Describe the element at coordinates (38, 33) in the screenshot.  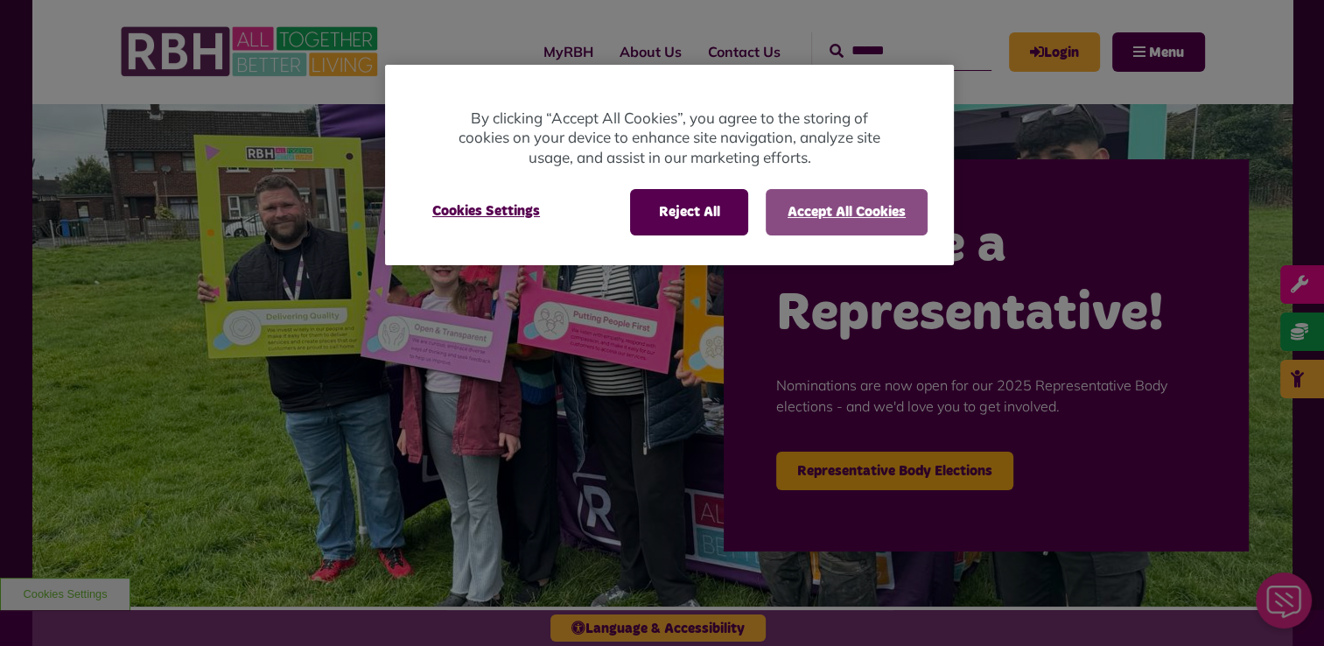
I see `div: Close Web Assistant` at that location.